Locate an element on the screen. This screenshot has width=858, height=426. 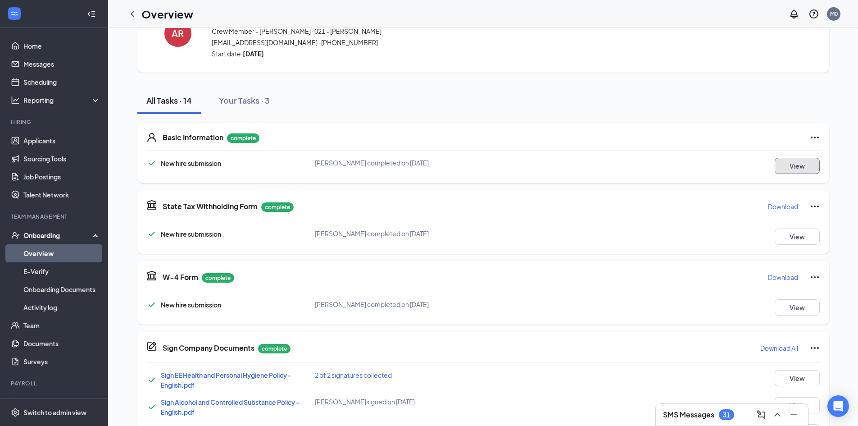
span: Start date: is located at coordinates (501, 54).